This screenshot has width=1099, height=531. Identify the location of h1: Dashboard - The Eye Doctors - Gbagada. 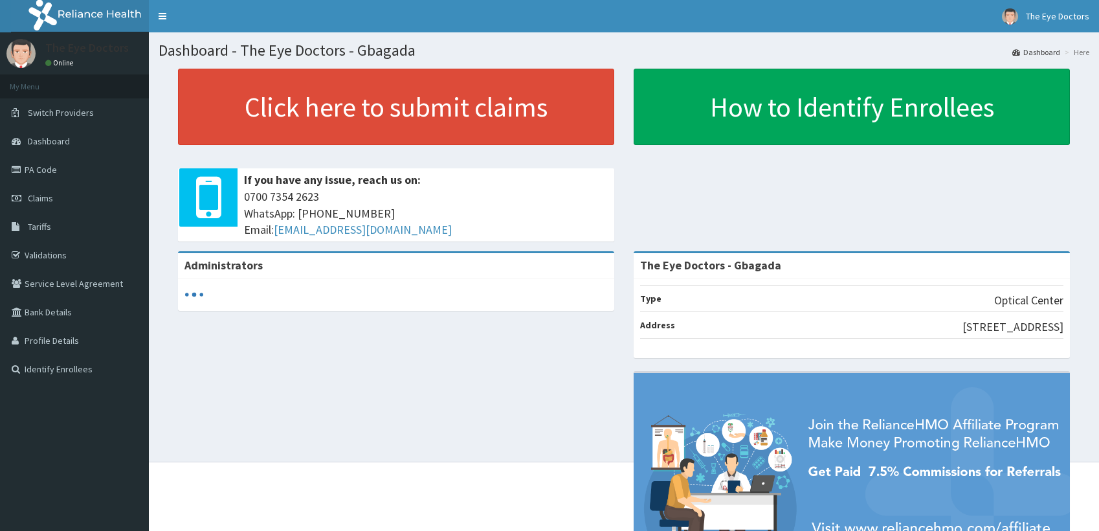
(624, 50).